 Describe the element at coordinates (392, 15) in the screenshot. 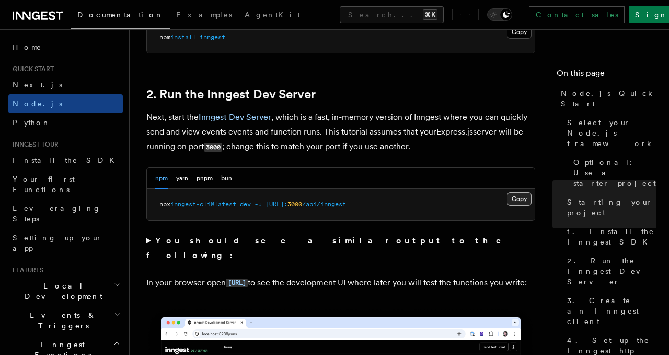

I see `button: Search...⌘K` at that location.